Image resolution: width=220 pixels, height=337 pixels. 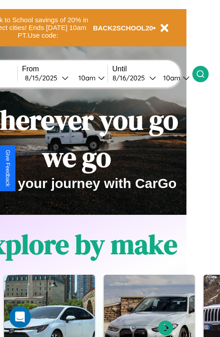 I want to click on button: 8/15/2025, so click(x=47, y=78).